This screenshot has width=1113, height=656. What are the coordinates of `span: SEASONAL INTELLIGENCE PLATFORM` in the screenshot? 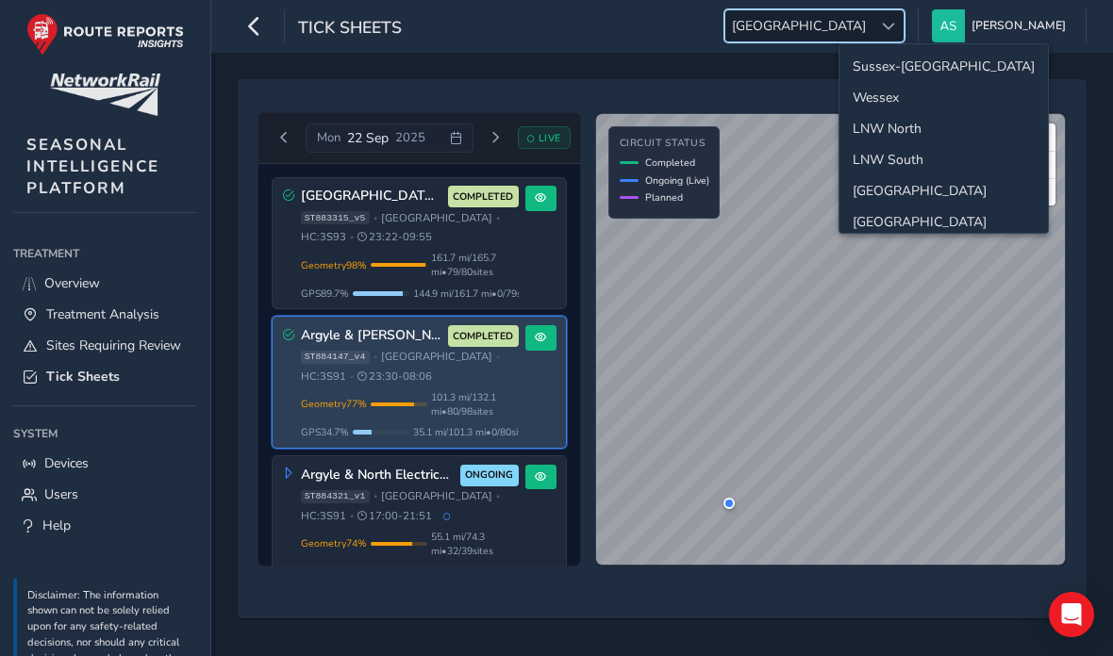 It's located at (92, 166).